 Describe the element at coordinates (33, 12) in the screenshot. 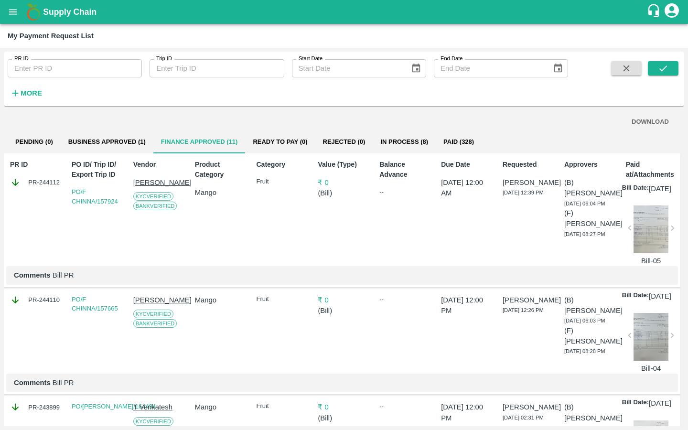

I see `img: logo` at that location.